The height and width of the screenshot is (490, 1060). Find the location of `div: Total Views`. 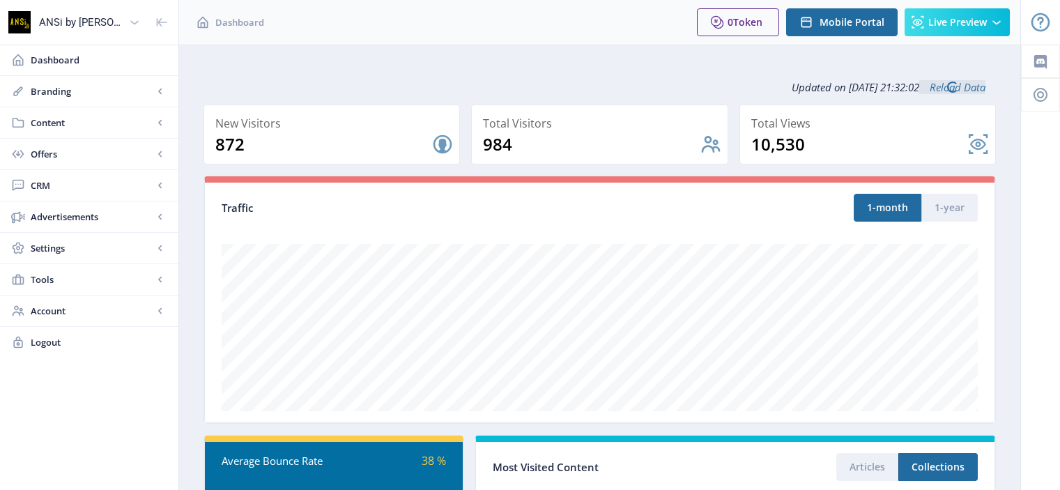

div: Total Views is located at coordinates (871, 123).